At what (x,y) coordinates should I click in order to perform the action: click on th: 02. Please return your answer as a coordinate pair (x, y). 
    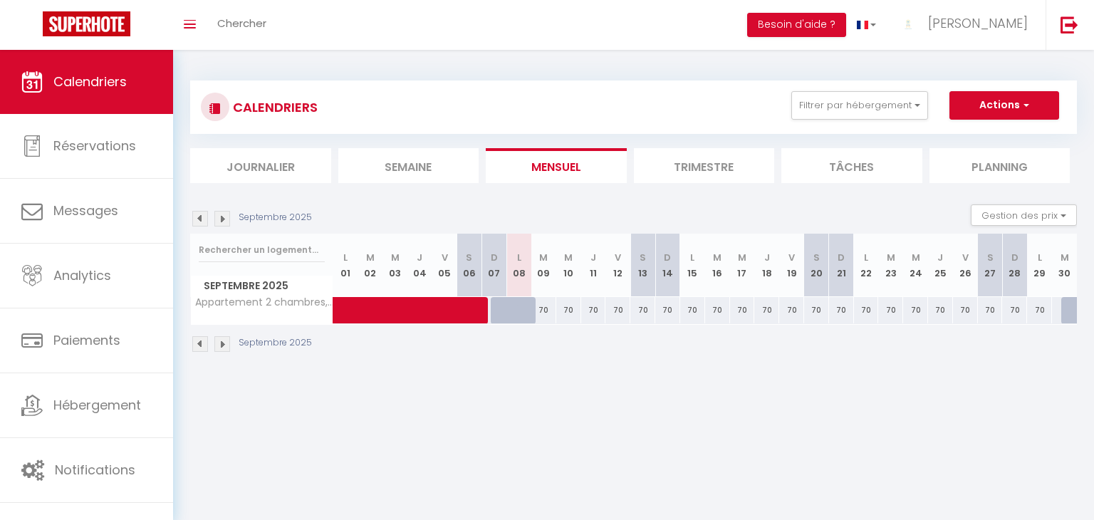
    Looking at the image, I should click on (369, 265).